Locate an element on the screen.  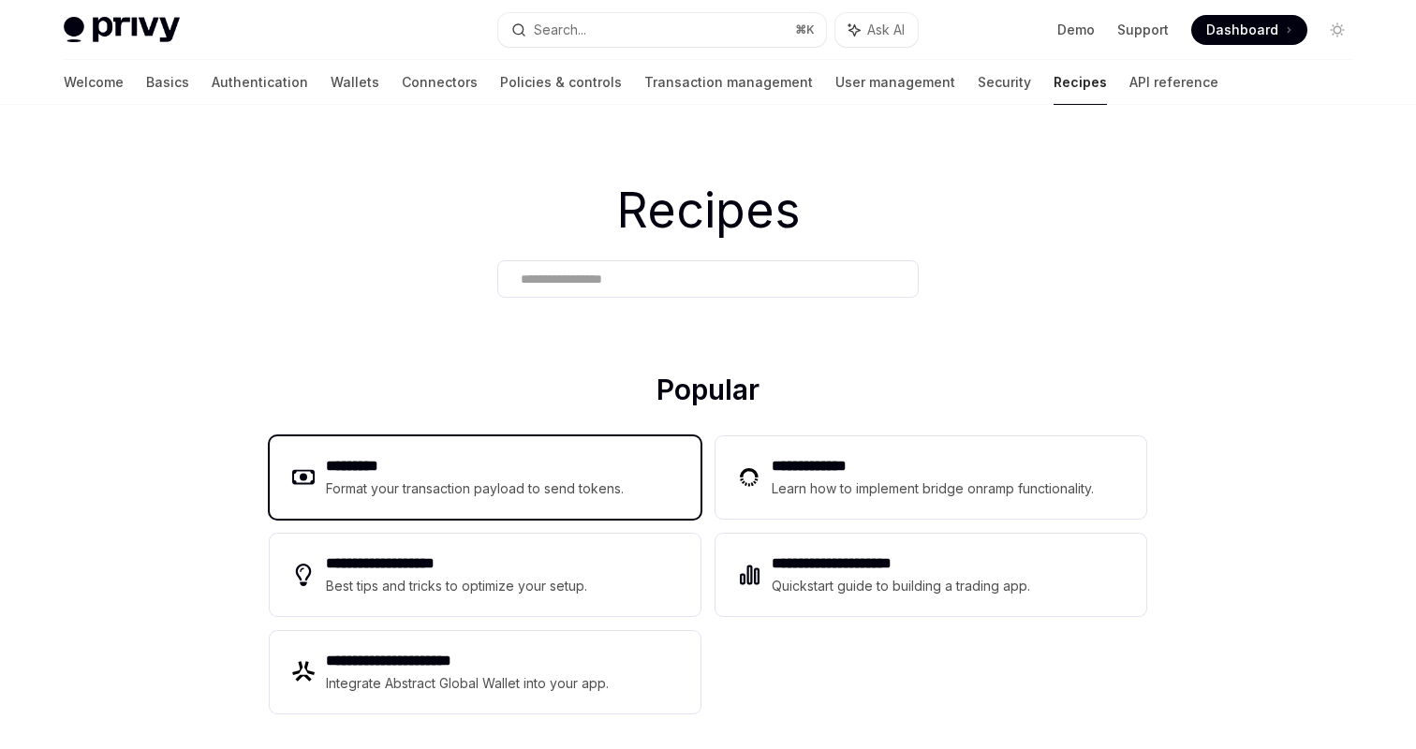
a: Connectors is located at coordinates (439, 82).